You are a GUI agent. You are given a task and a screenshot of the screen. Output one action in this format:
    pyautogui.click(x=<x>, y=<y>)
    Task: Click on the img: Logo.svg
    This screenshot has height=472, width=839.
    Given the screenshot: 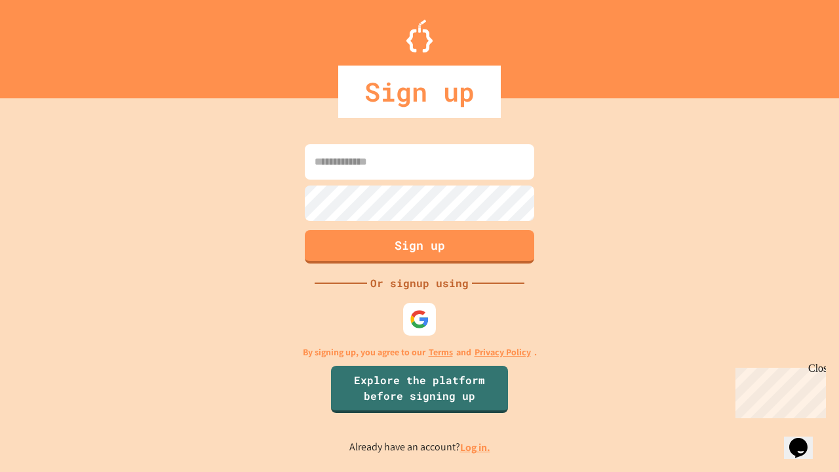 What is the action you would take?
    pyautogui.click(x=420, y=36)
    